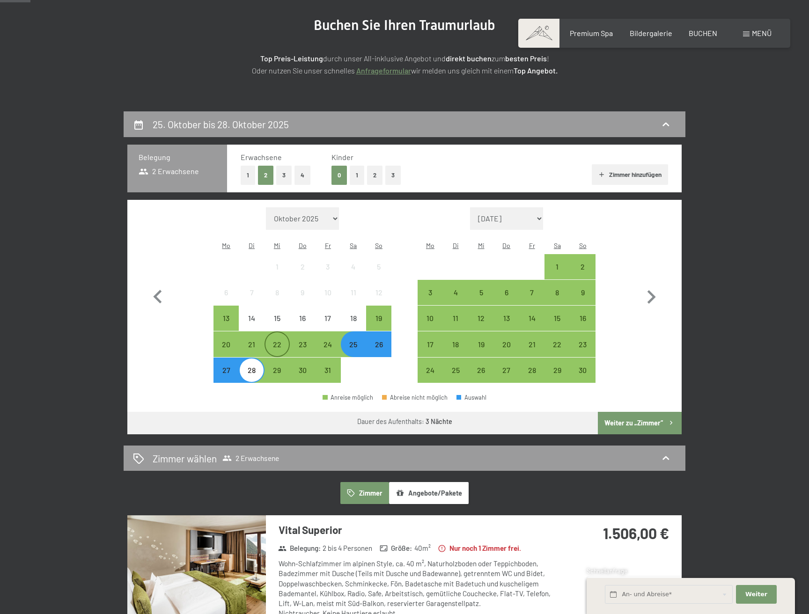 The height and width of the screenshot is (614, 809). I want to click on div: Thu Oct 30 2025, so click(302, 370).